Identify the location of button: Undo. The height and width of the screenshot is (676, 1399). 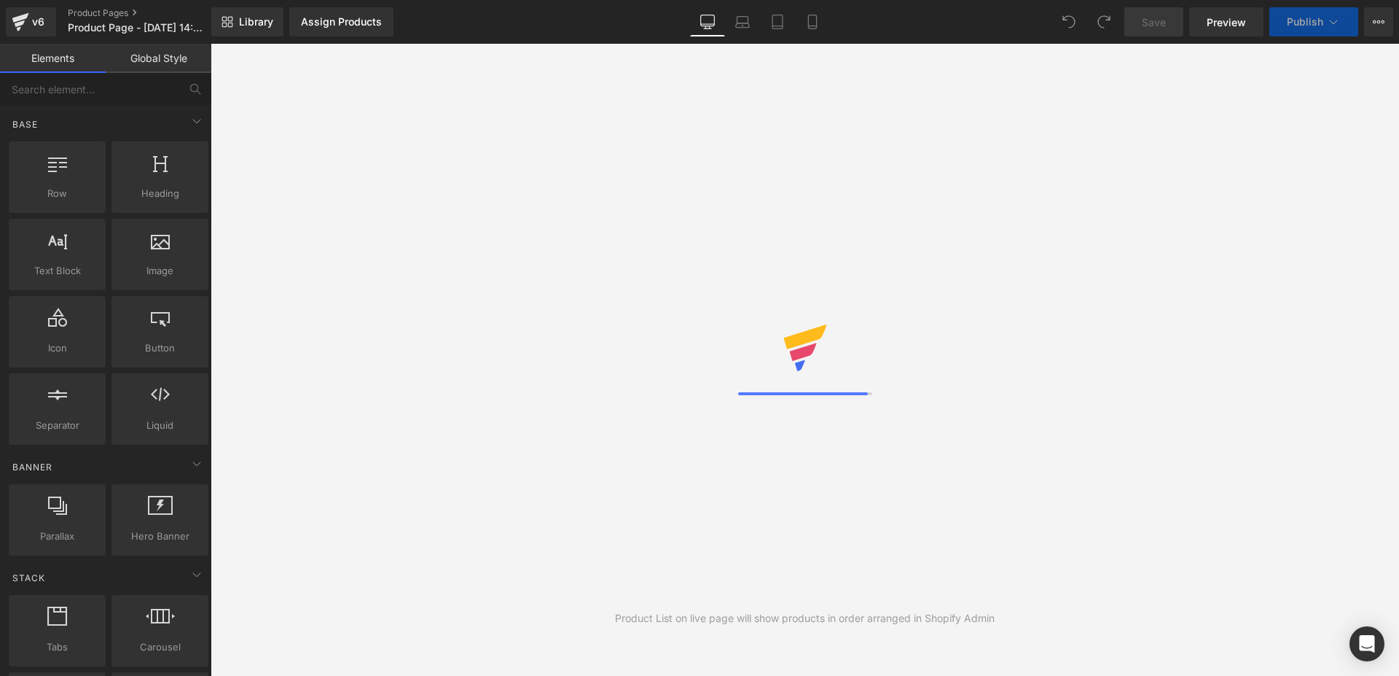
(1069, 22).